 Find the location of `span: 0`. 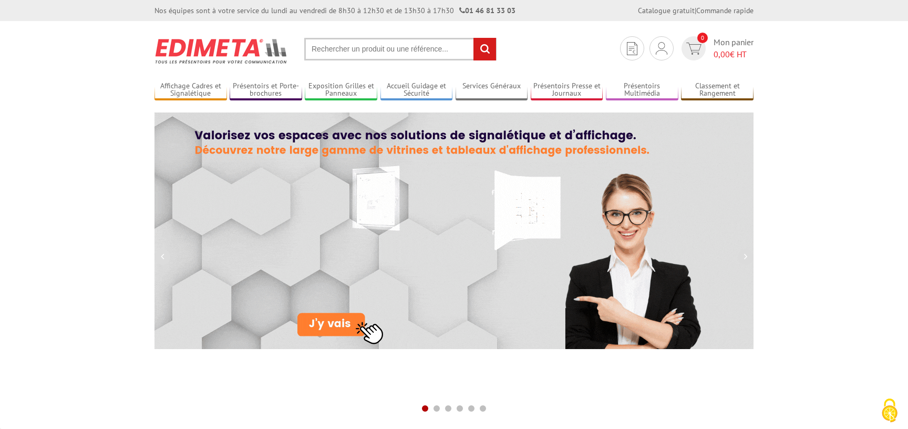

span: 0 is located at coordinates (703, 38).